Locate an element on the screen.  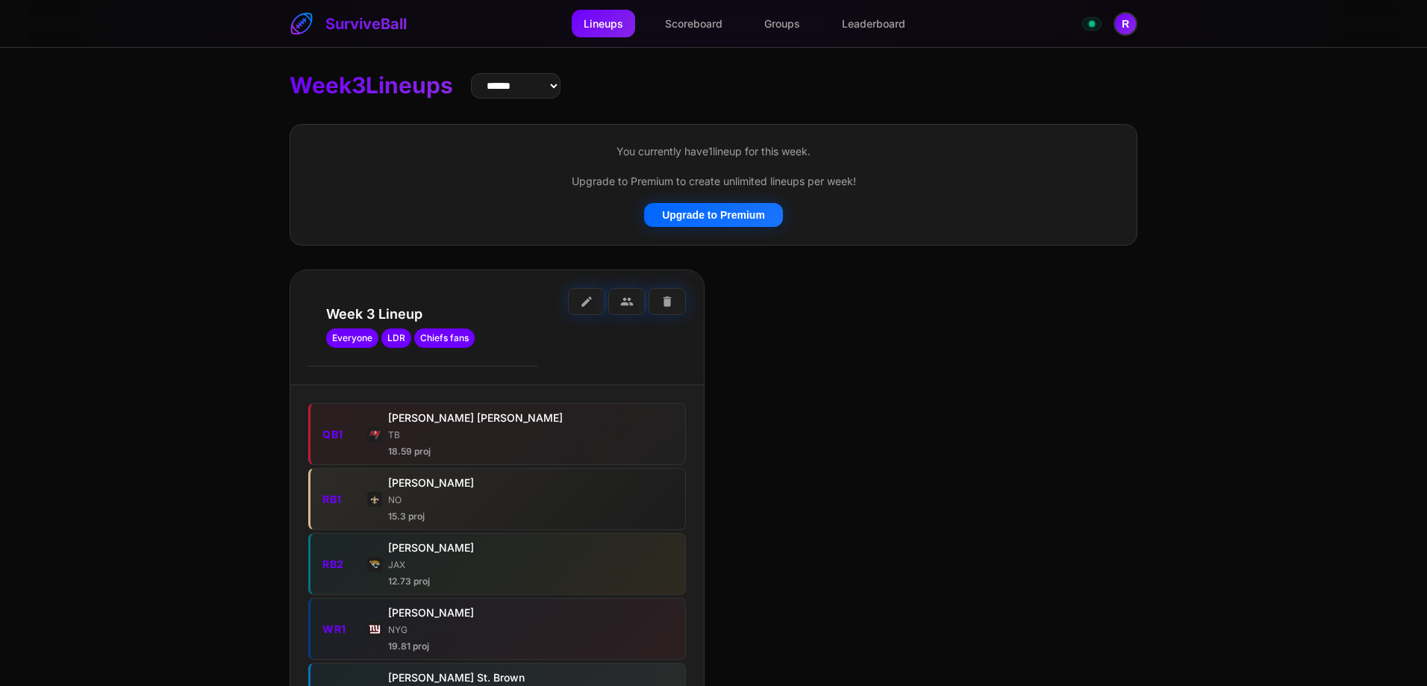
div: RB2 is located at coordinates (345, 564).